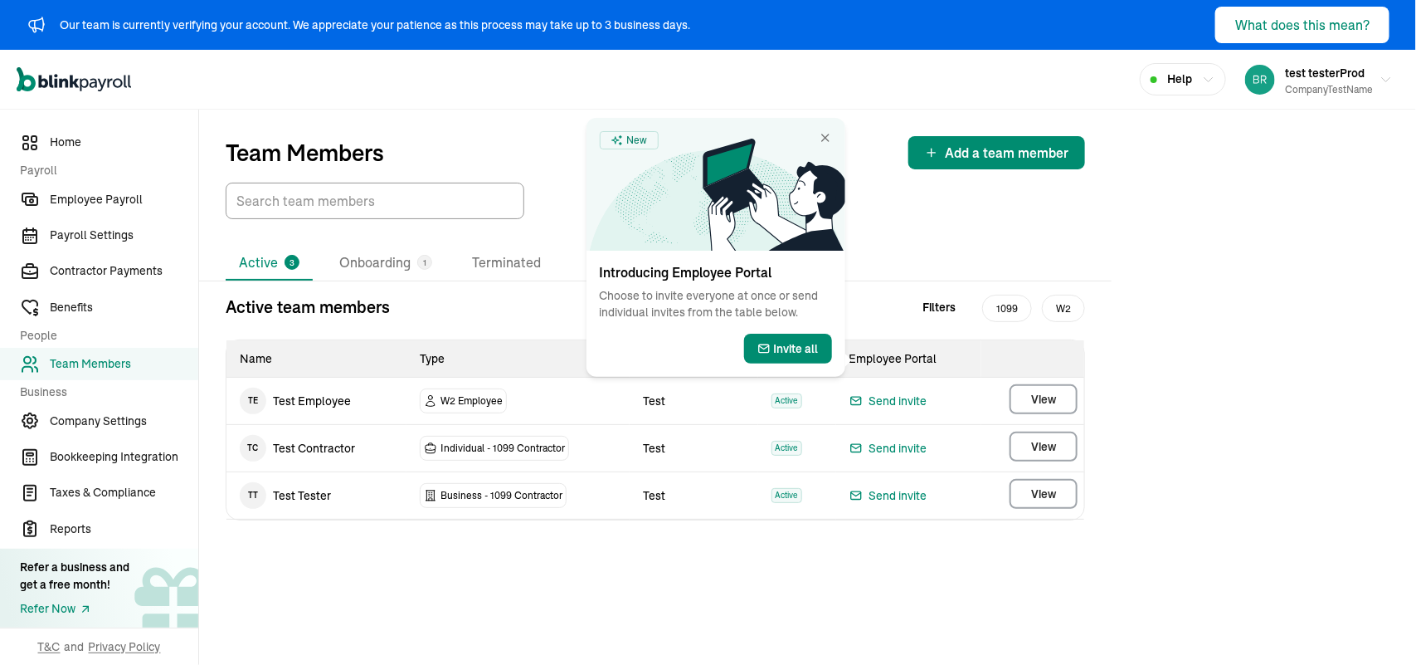  Describe the element at coordinates (425, 262) in the screenshot. I see `span: 1` at that location.